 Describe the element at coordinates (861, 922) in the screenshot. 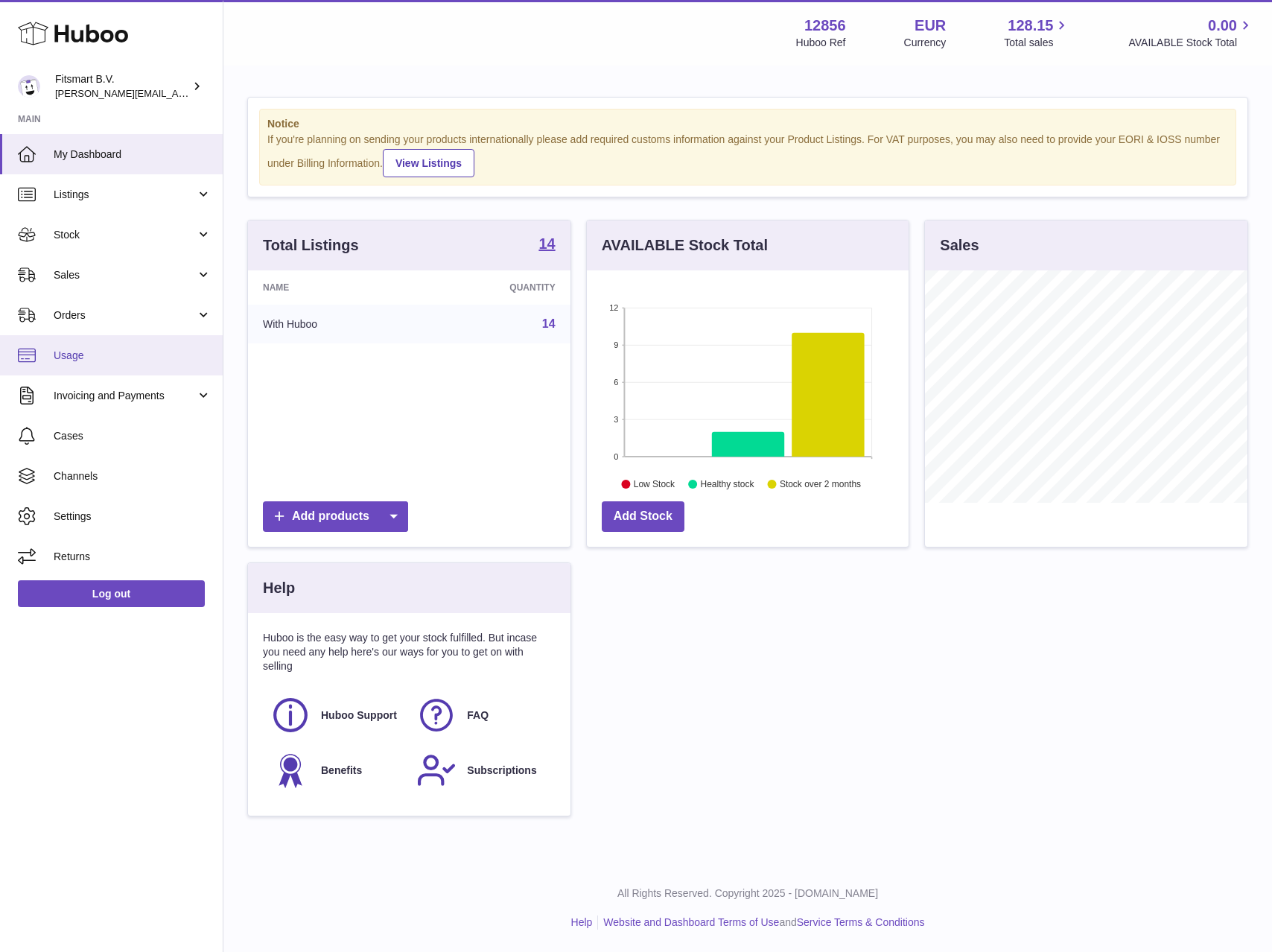

I see `a: Service Terms & Conditions` at that location.